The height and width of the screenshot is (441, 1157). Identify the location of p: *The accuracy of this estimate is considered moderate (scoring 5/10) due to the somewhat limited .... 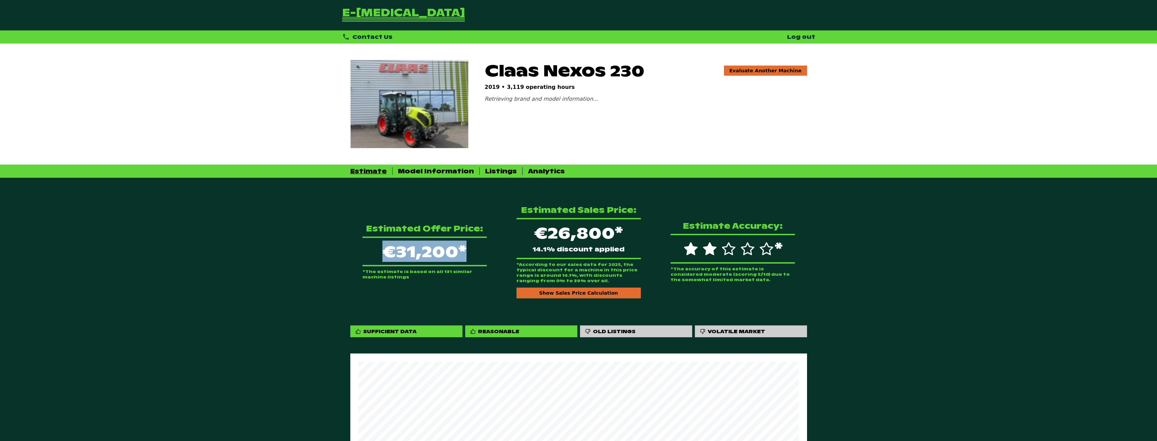
(732, 274).